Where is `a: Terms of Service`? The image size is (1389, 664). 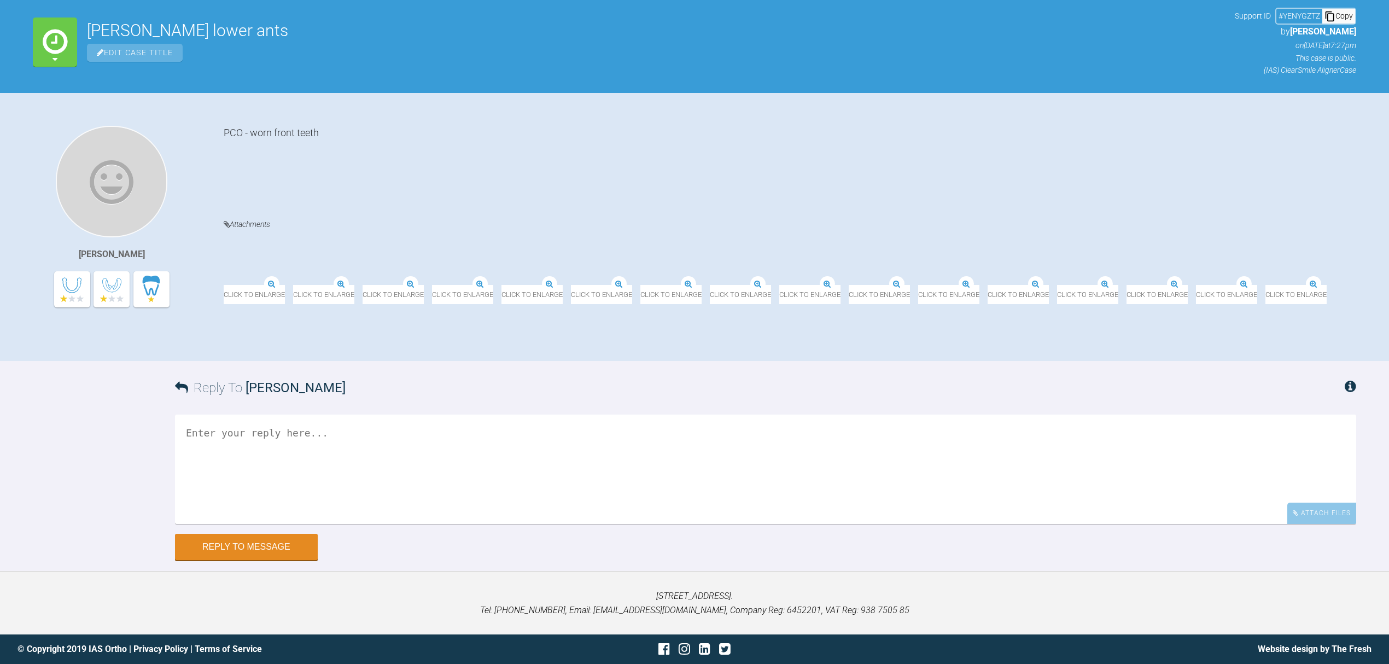 a: Terms of Service is located at coordinates (228, 648).